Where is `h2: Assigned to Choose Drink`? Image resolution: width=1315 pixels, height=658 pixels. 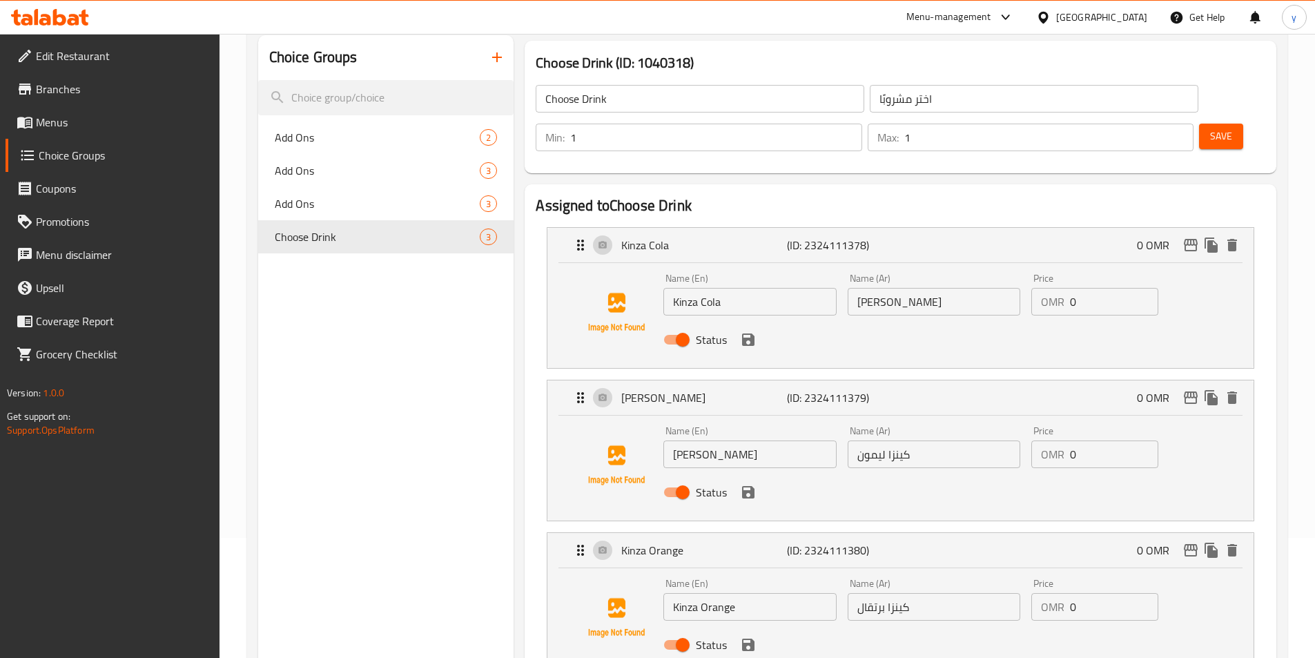 h2: Assigned to Choose Drink is located at coordinates (900, 206).